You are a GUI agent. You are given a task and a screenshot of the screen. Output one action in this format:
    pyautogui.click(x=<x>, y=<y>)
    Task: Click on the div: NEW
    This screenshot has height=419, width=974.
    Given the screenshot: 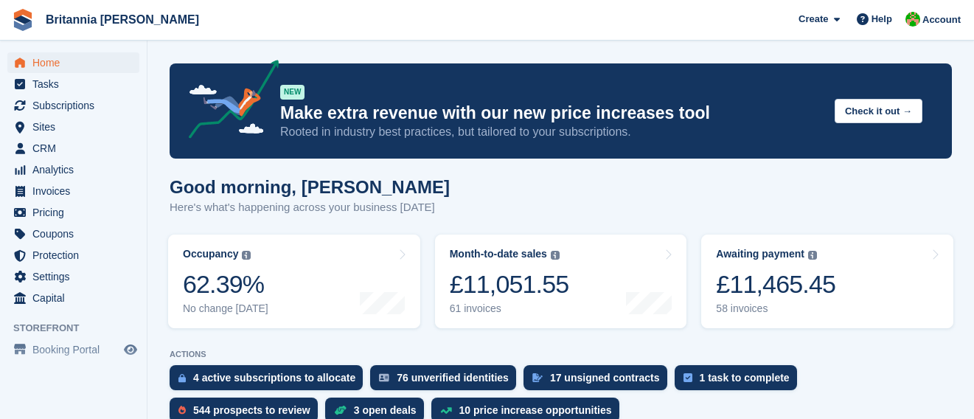 What is the action you would take?
    pyautogui.click(x=292, y=92)
    